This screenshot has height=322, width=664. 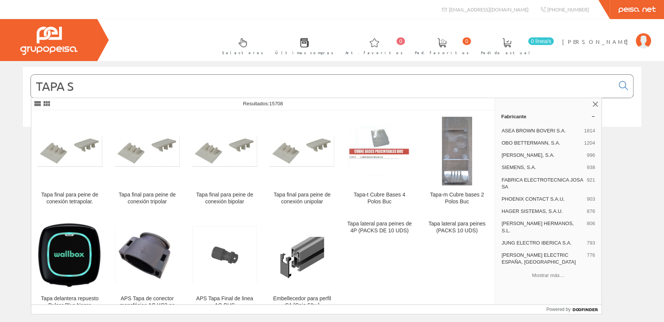 I want to click on div: Tapa final para peine de conexión tripolar, so click(x=147, y=198).